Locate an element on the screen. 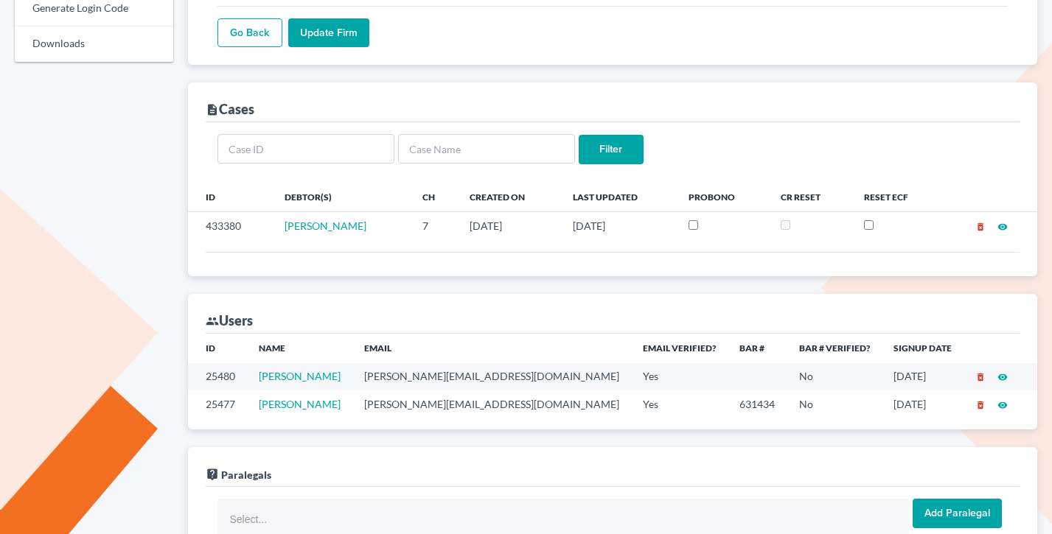 This screenshot has height=534, width=1052. th: Signup Date is located at coordinates (922, 349).